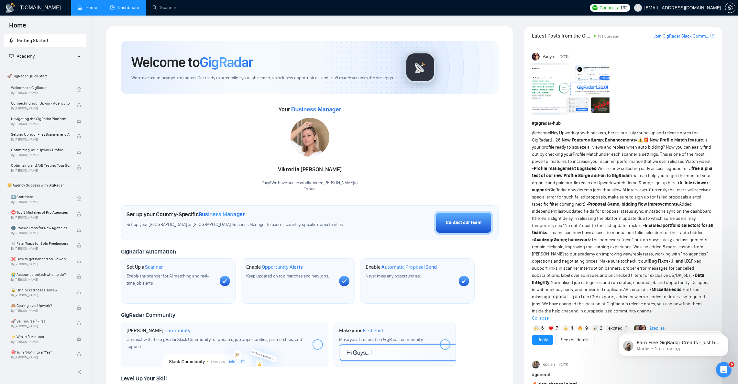  Describe the element at coordinates (373, 330) in the screenshot. I see `span: First Post` at that location.